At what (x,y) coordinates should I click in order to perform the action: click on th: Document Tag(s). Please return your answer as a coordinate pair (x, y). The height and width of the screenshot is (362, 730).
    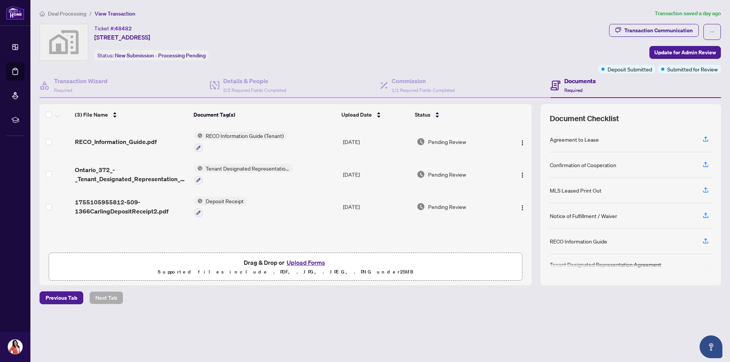
    Looking at the image, I should click on (265, 115).